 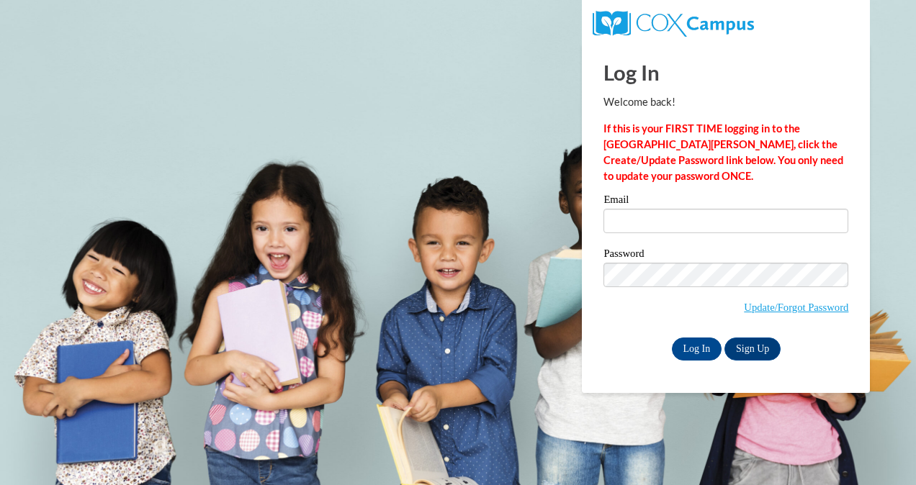 I want to click on p: Welcome back!, so click(x=726, y=102).